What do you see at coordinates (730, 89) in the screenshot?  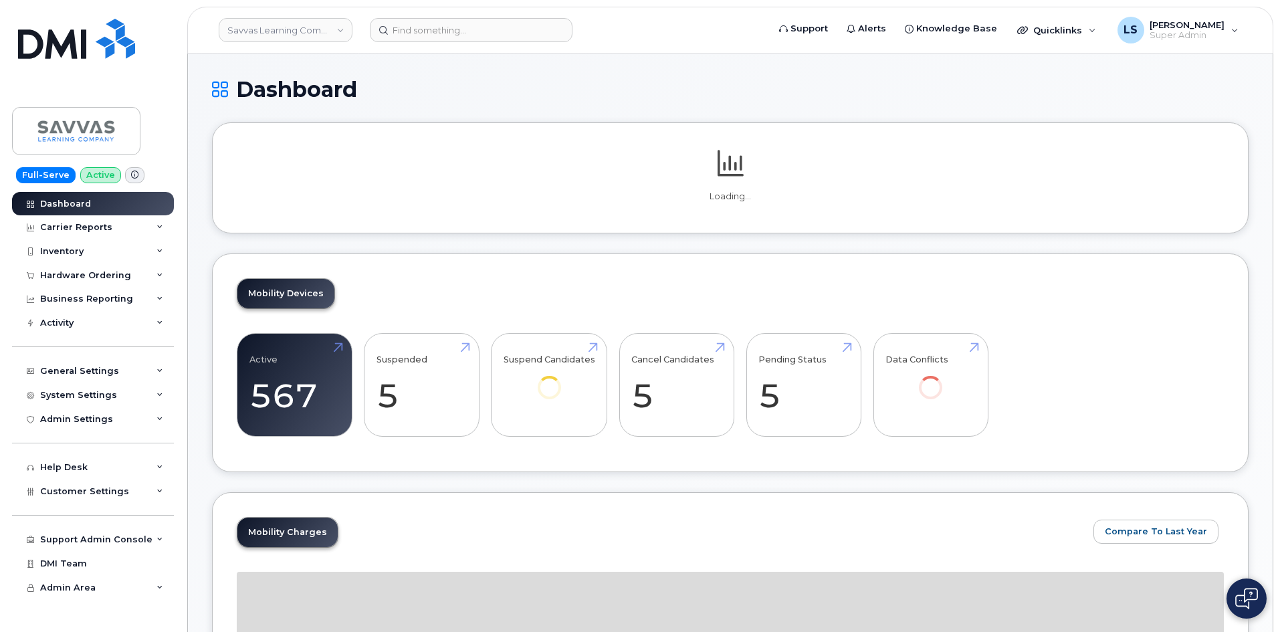 I see `h1: Dashboard` at bounding box center [730, 89].